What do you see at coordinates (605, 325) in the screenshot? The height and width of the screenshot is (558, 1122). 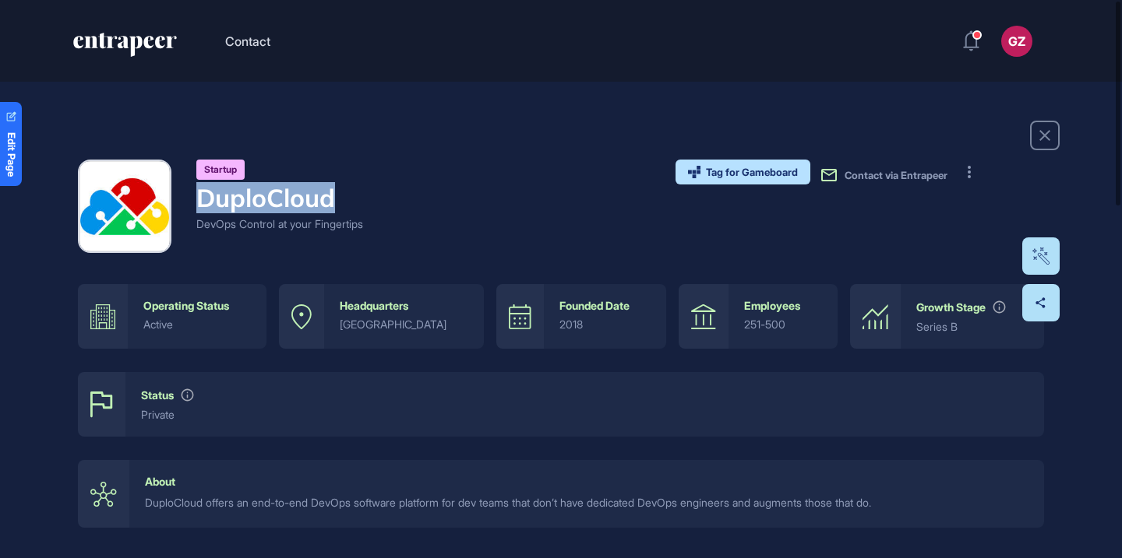 I see `div: 2018` at bounding box center [605, 325].